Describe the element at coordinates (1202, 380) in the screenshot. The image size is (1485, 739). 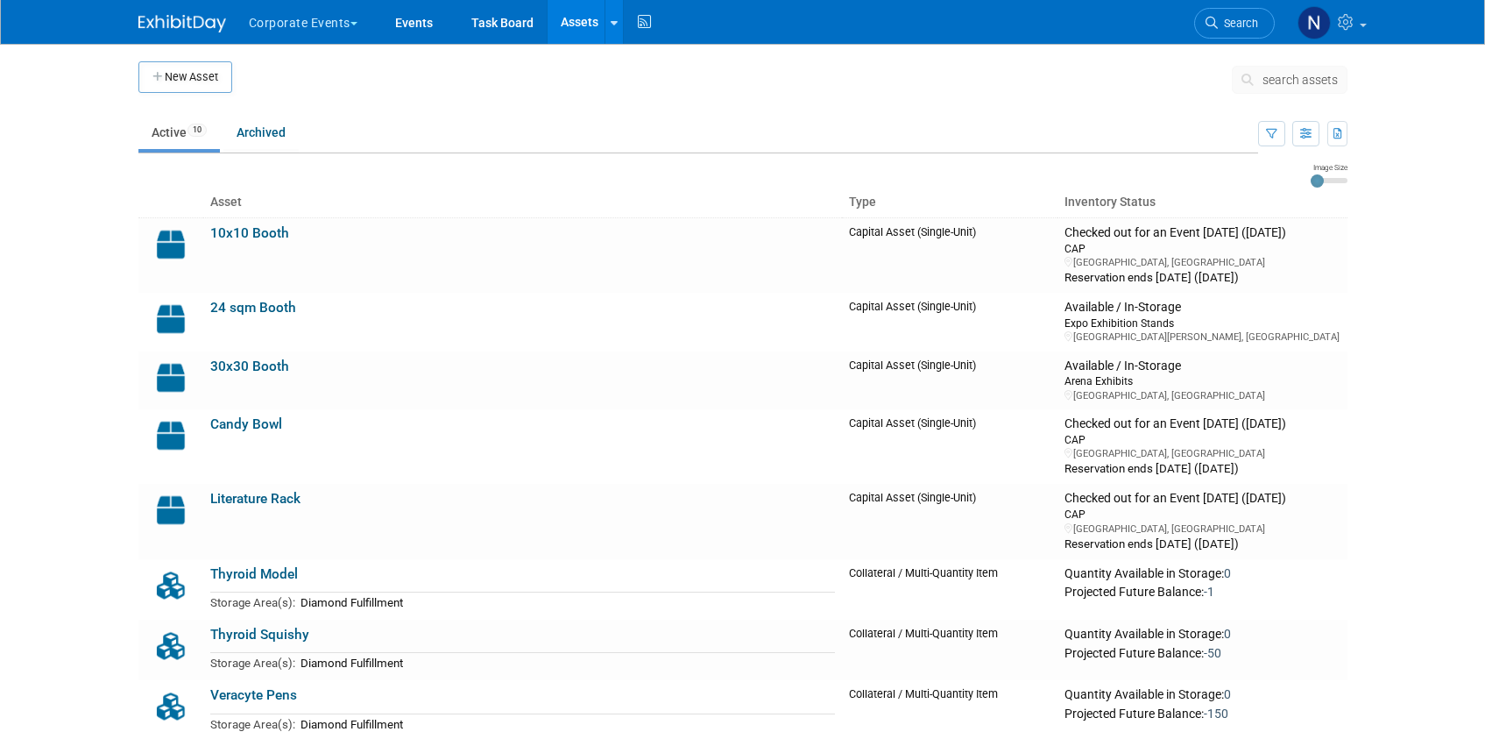
I see `div: Arena Exhibits` at that location.